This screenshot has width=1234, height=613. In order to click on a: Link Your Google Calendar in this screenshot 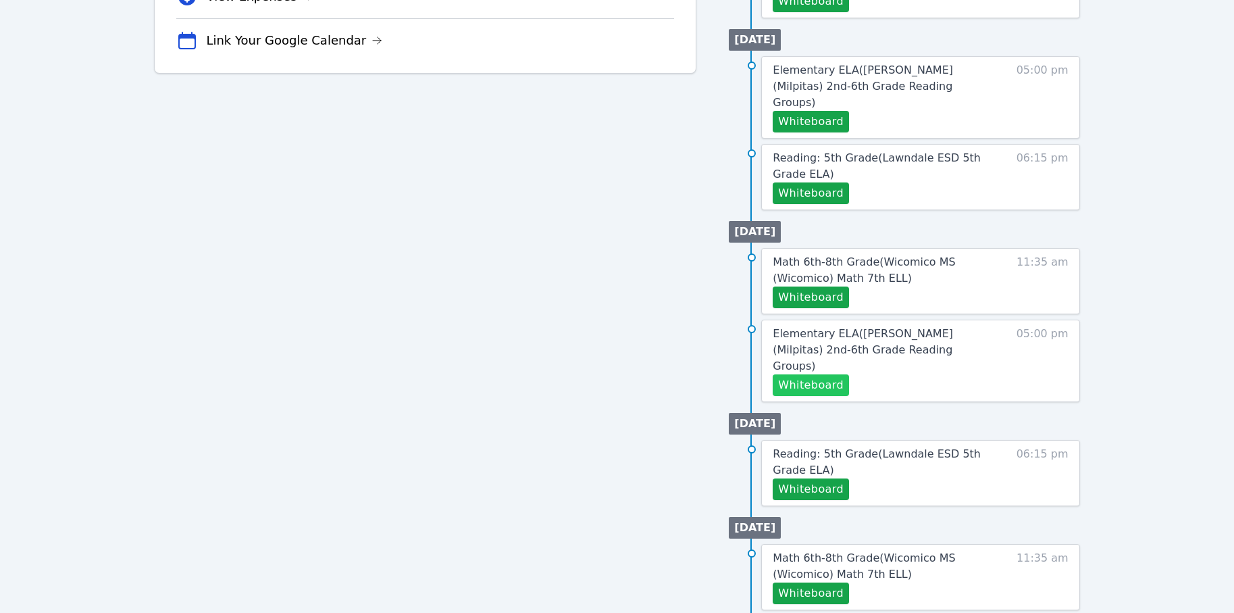, I will do `click(294, 41)`.